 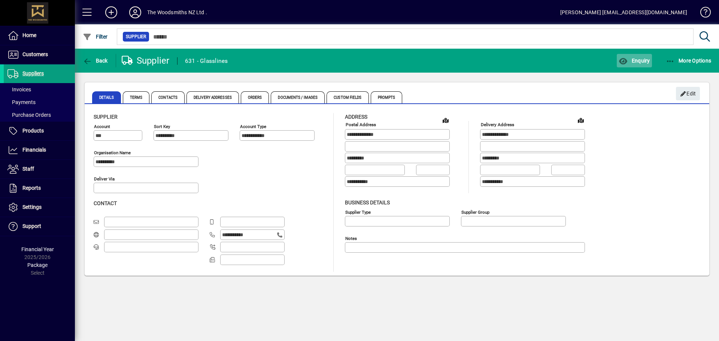 What do you see at coordinates (39, 89) in the screenshot?
I see `a: Invoices` at bounding box center [39, 89].